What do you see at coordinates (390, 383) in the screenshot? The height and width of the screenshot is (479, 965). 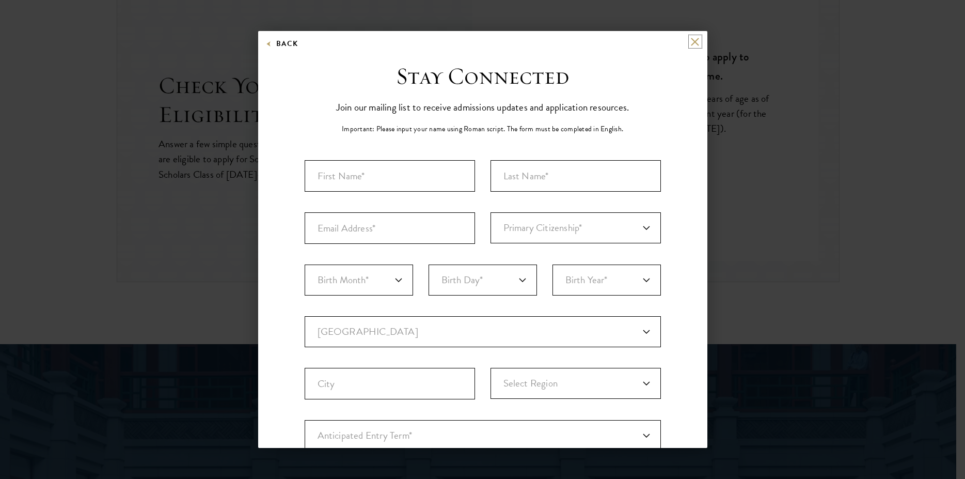 I see `input: City` at bounding box center [390, 383].